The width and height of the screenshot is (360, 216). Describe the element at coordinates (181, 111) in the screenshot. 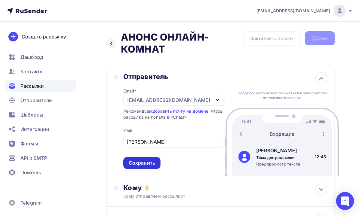

I see `a: добавить почту на домене` at that location.